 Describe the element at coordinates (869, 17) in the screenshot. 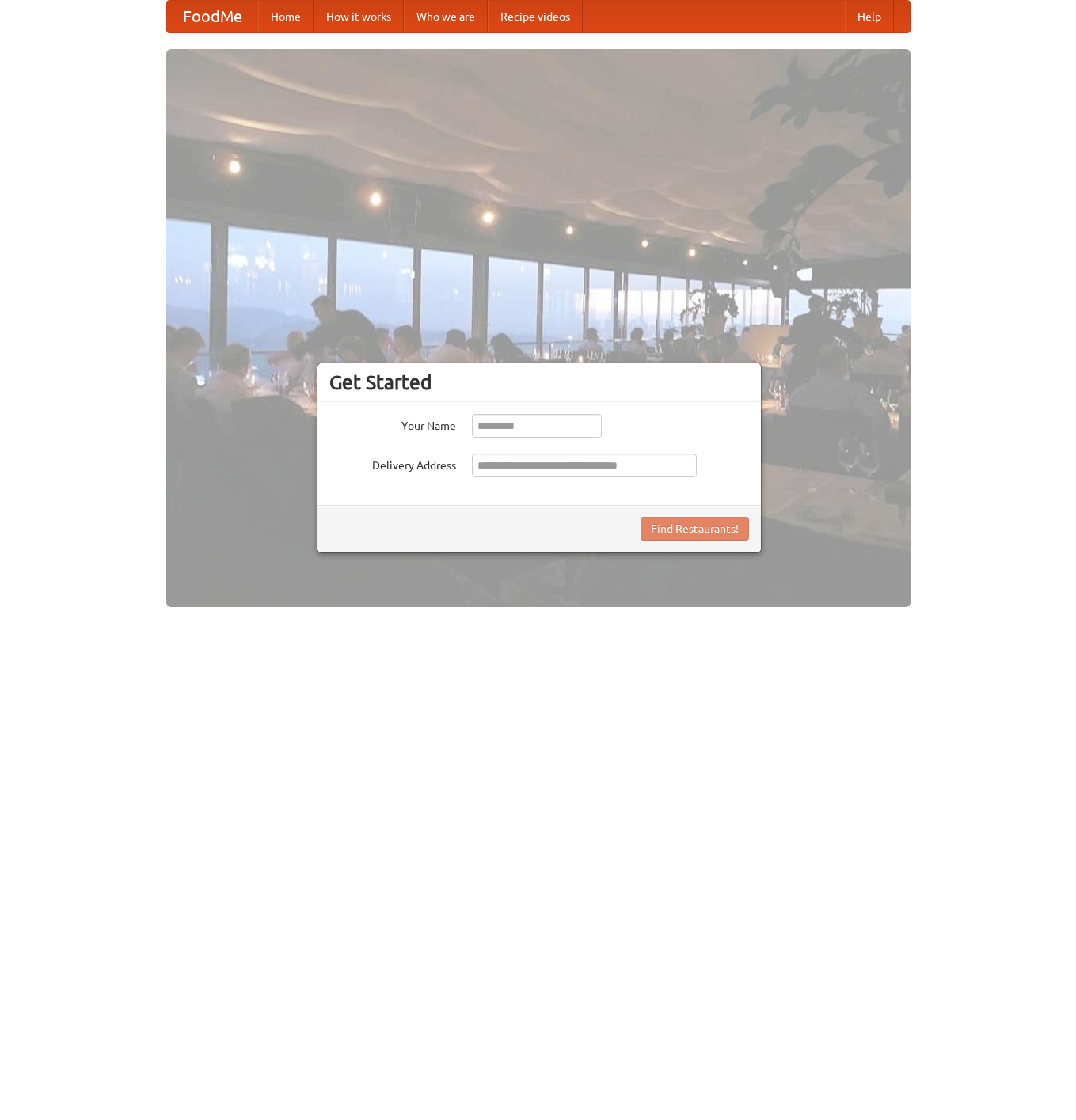

I see `a: Help` at that location.